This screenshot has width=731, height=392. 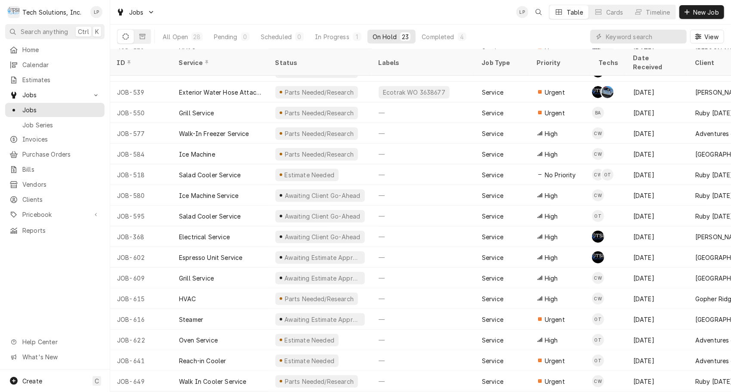 I want to click on div: SB, so click(x=598, y=237).